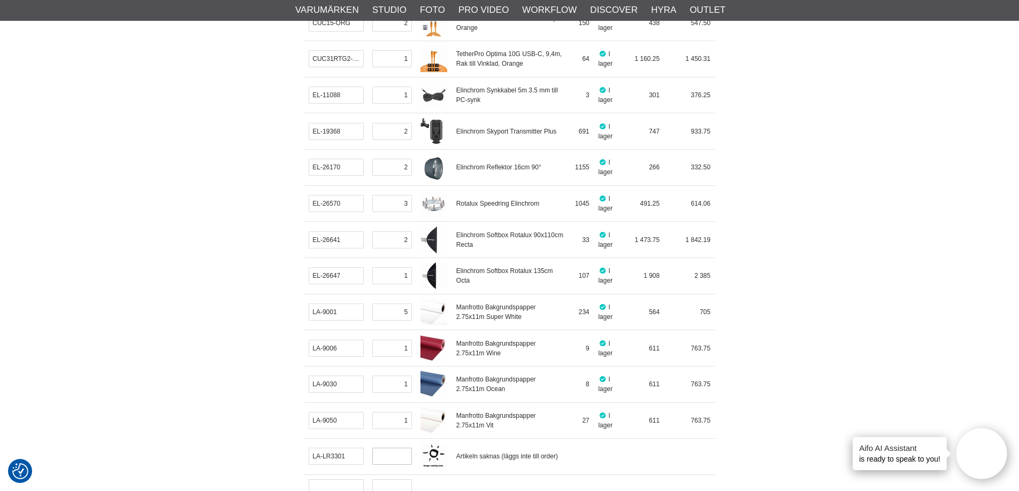  What do you see at coordinates (434, 385) in the screenshot?
I see `img: la9030-ocean.jpg` at bounding box center [434, 385].